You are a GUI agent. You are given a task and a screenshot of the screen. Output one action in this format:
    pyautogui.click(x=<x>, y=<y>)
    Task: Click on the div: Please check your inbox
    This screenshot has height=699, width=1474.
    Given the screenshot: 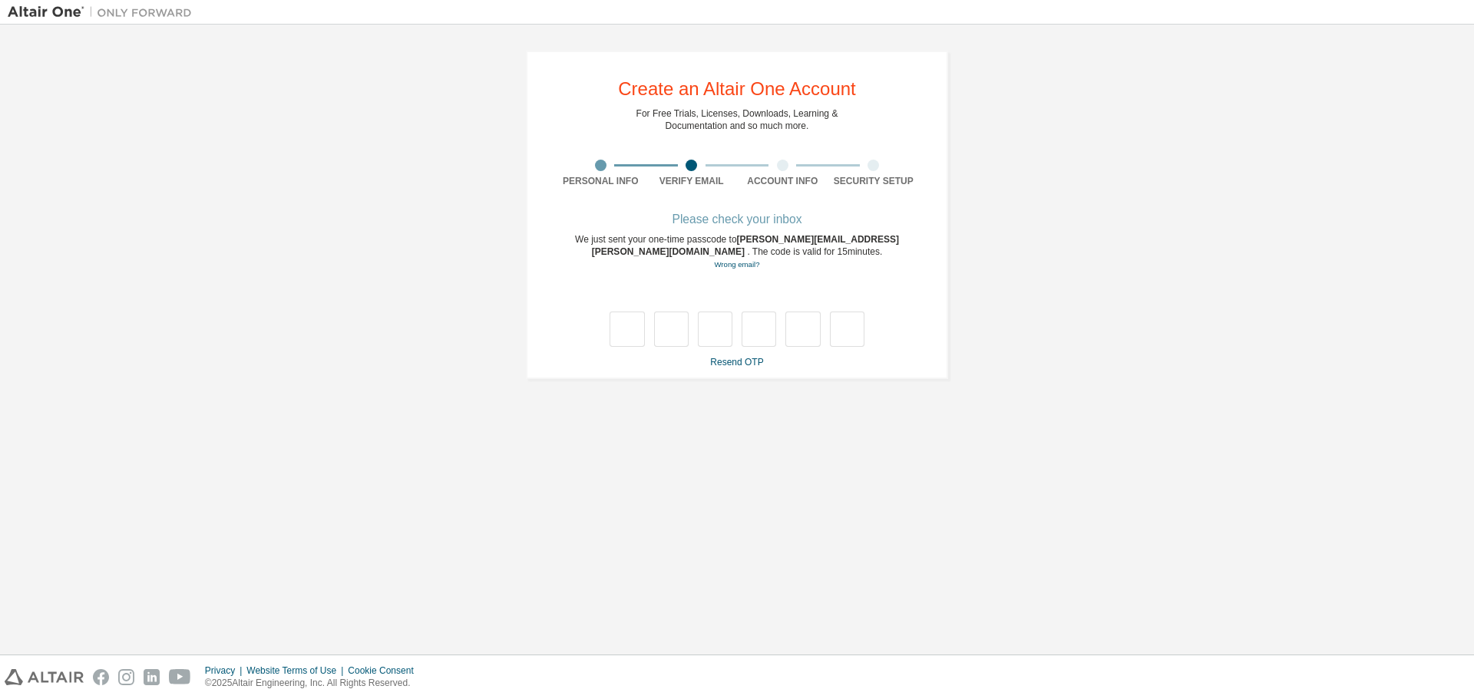 What is the action you would take?
    pyautogui.click(x=737, y=220)
    